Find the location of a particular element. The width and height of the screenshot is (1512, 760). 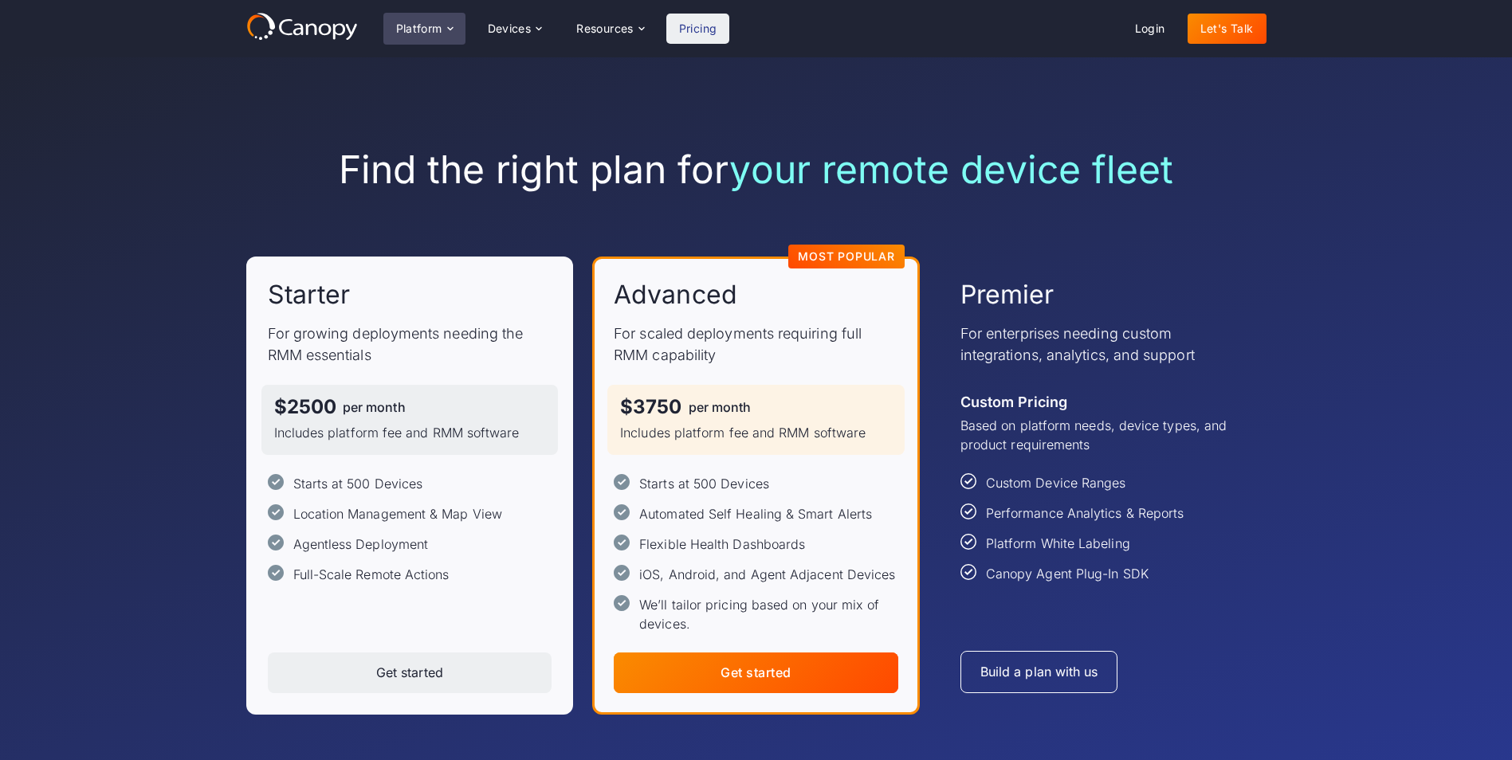

a: Pricing is located at coordinates (698, 29).